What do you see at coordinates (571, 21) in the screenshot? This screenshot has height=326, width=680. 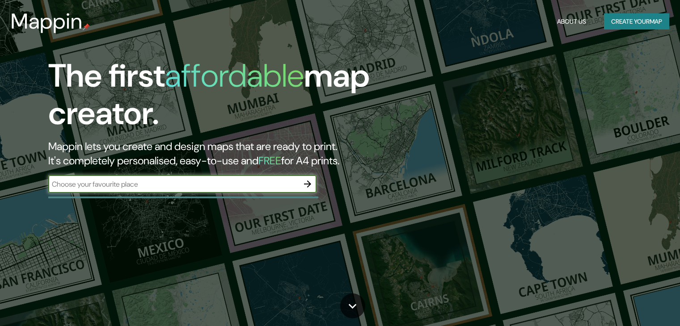 I see `button: About Us` at bounding box center [571, 21].